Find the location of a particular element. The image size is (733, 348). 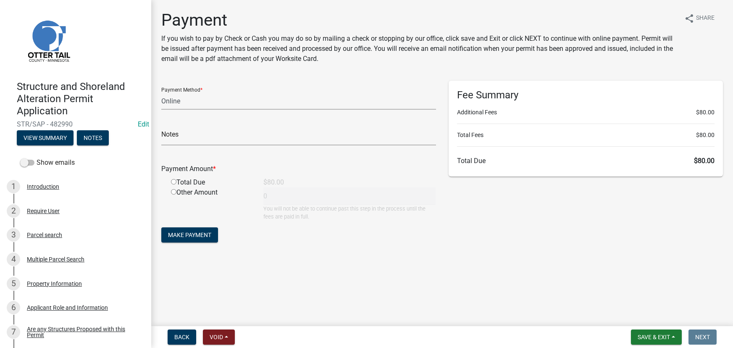

div: Property Information is located at coordinates (54, 284).